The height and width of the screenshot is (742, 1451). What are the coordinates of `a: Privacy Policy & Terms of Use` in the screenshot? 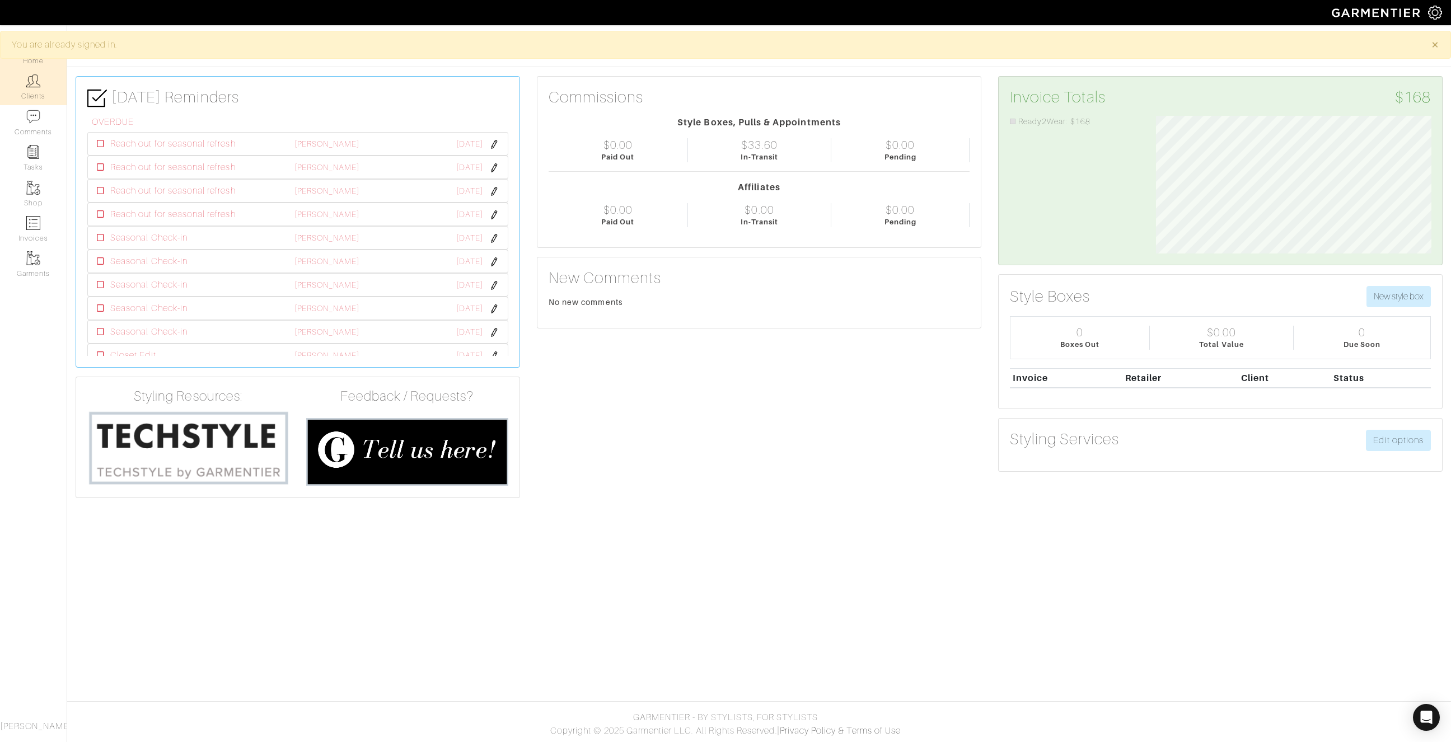 It's located at (840, 731).